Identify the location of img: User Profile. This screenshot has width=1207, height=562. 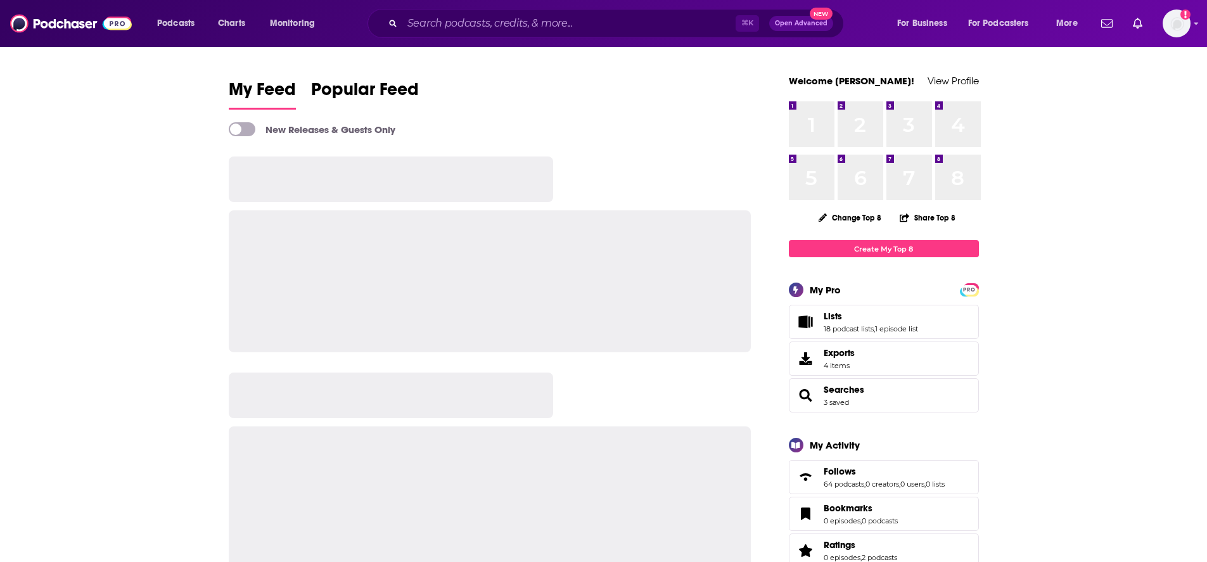
(1177, 23).